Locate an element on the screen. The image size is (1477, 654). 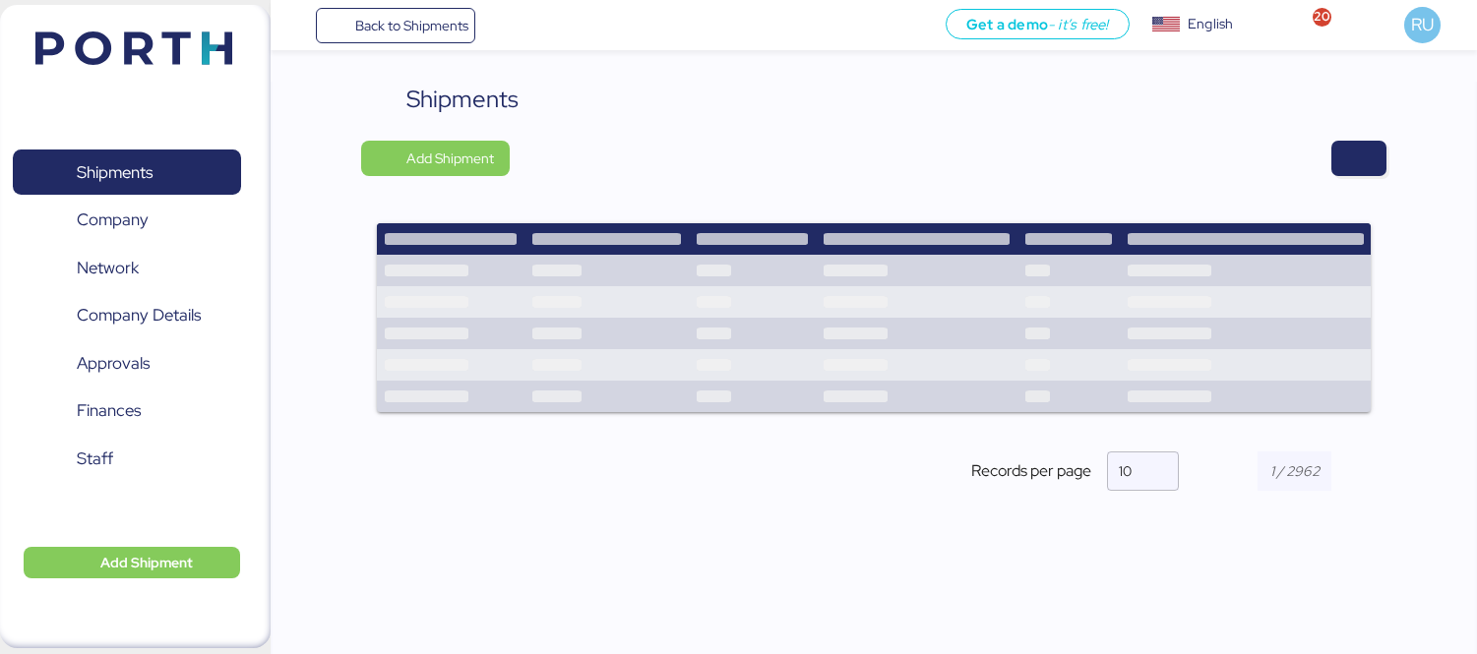
input: 1 / 2962 is located at coordinates (1294, 471).